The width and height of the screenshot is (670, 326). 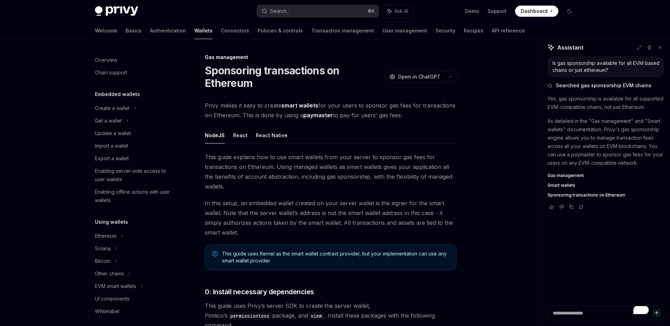 What do you see at coordinates (606, 85) in the screenshot?
I see `button: Searched gas sponsorship EVM chains` at bounding box center [606, 85].